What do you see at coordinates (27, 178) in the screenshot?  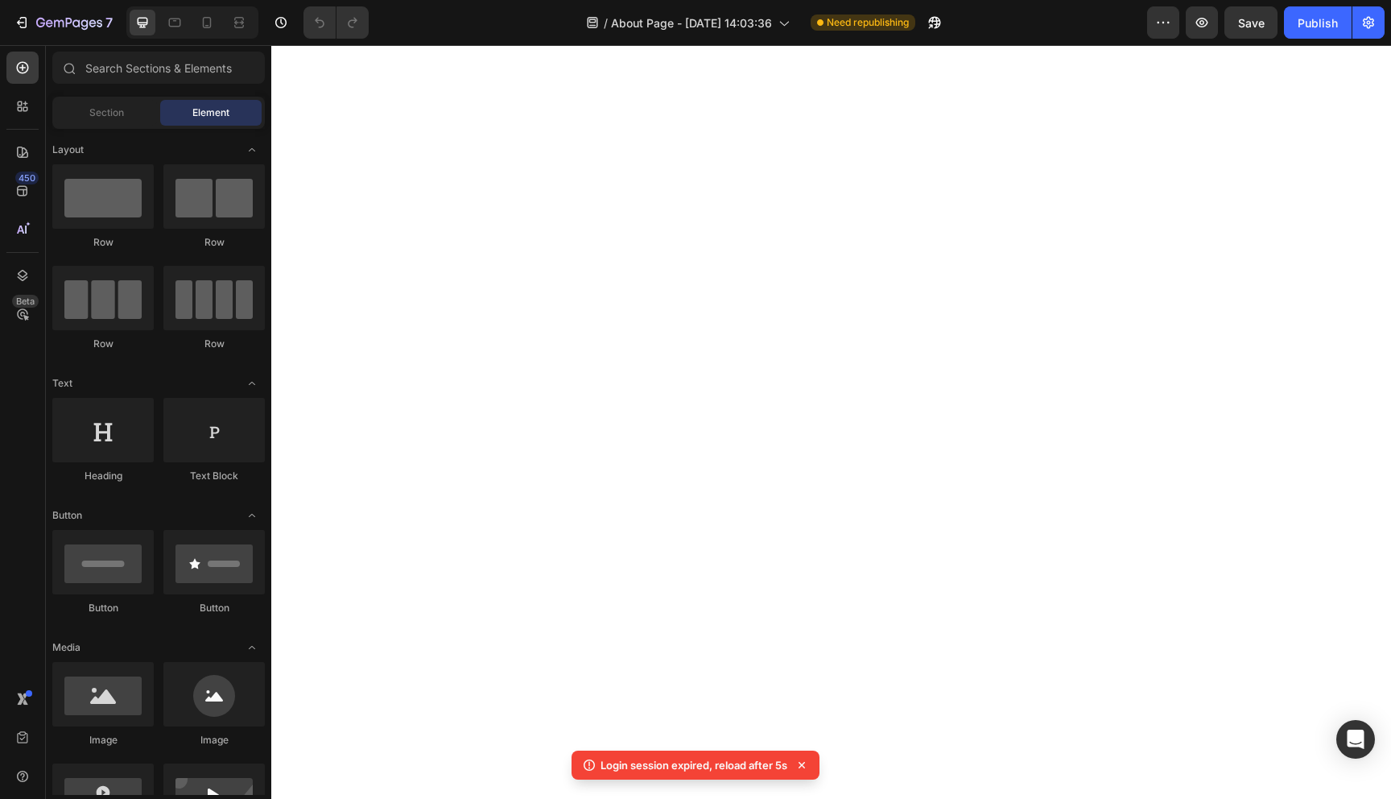 I see `div: 450` at bounding box center [27, 178].